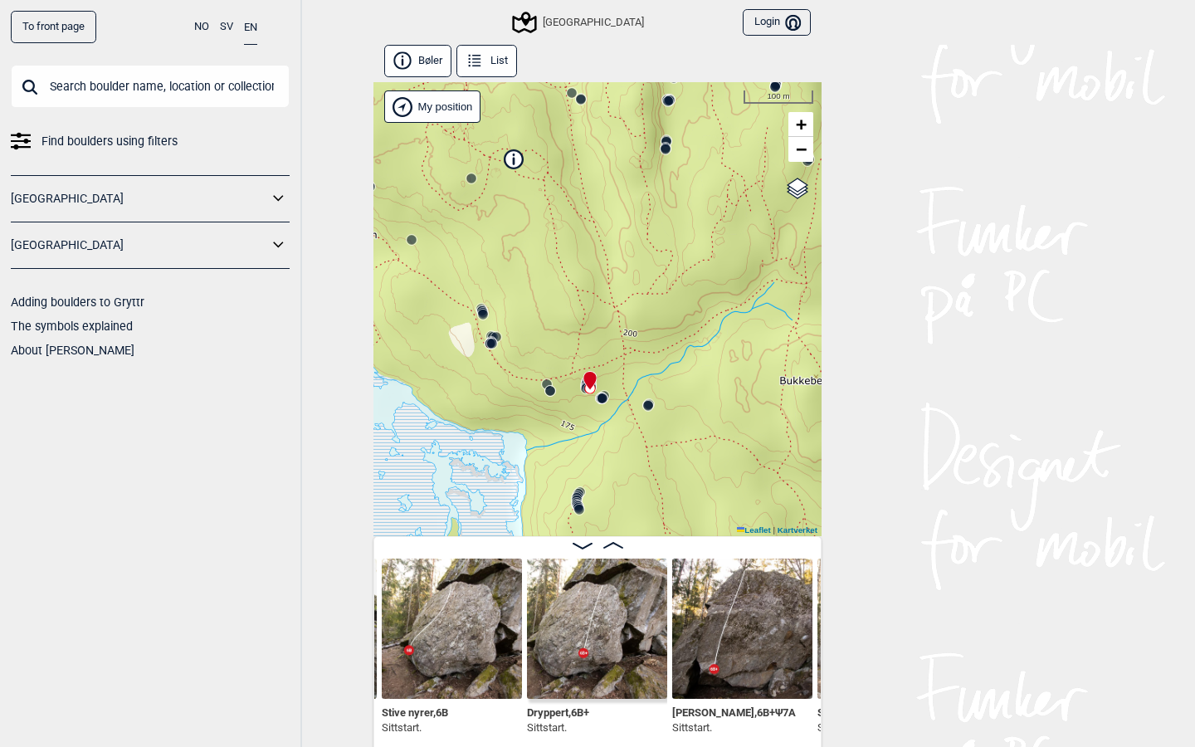 This screenshot has width=1195, height=747. I want to click on img: Stive nyrer 210325, so click(452, 628).